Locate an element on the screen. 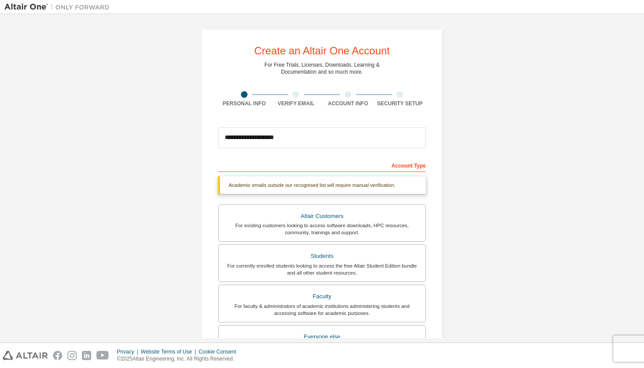 The height and width of the screenshot is (368, 644). div: Security Setup is located at coordinates (400, 103).